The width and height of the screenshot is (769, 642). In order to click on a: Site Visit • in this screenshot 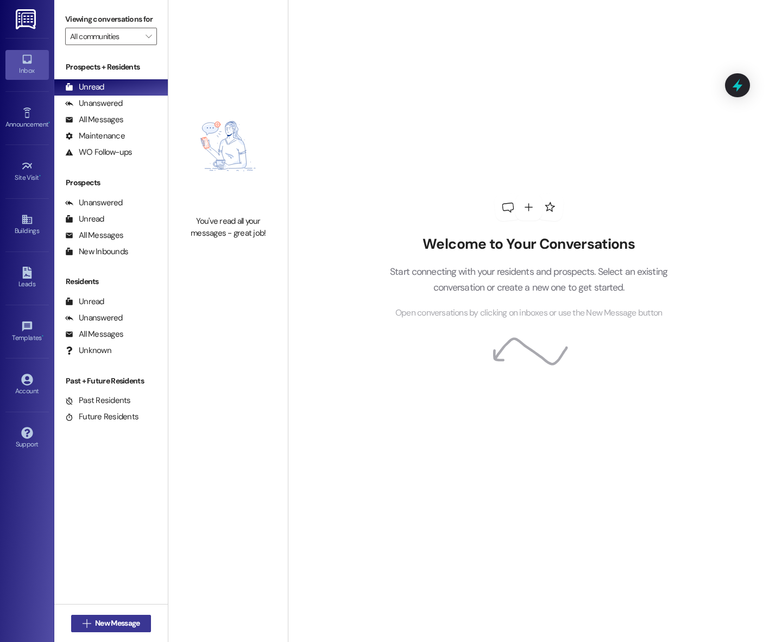, I will do `click(27, 172)`.